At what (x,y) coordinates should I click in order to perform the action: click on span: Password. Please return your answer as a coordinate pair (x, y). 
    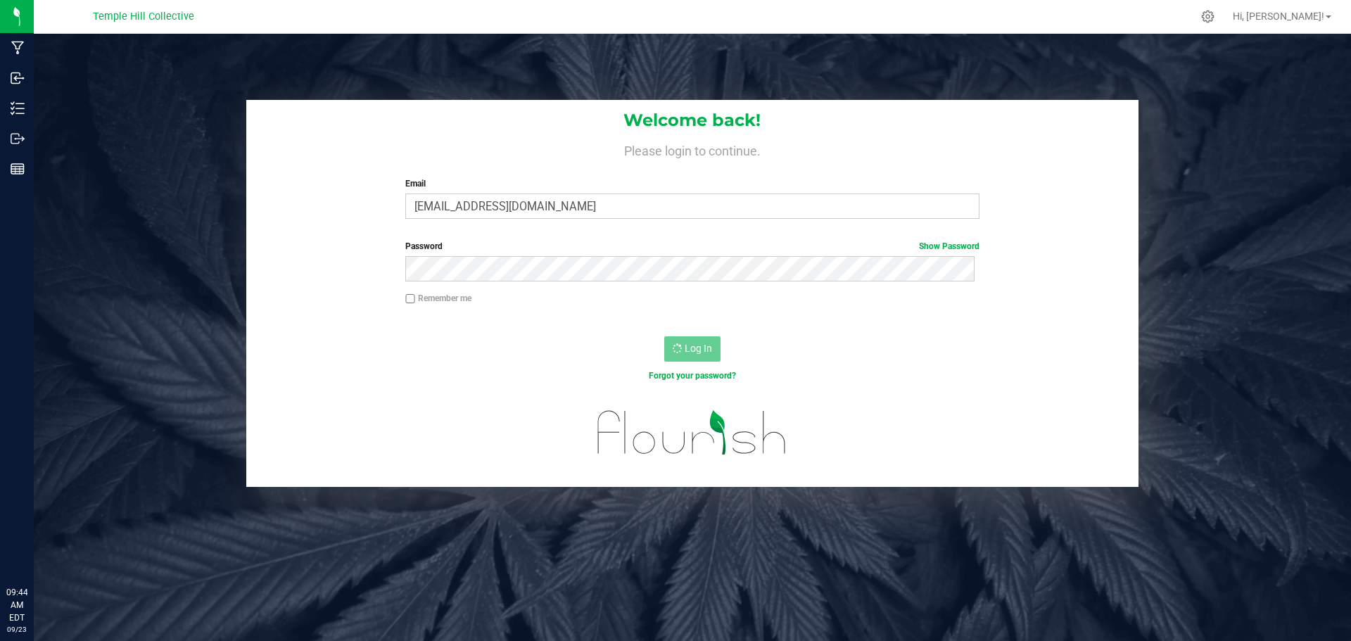
    Looking at the image, I should click on (423, 246).